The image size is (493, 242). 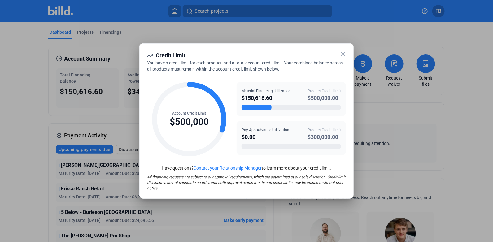 I want to click on div: $500,000, so click(x=189, y=122).